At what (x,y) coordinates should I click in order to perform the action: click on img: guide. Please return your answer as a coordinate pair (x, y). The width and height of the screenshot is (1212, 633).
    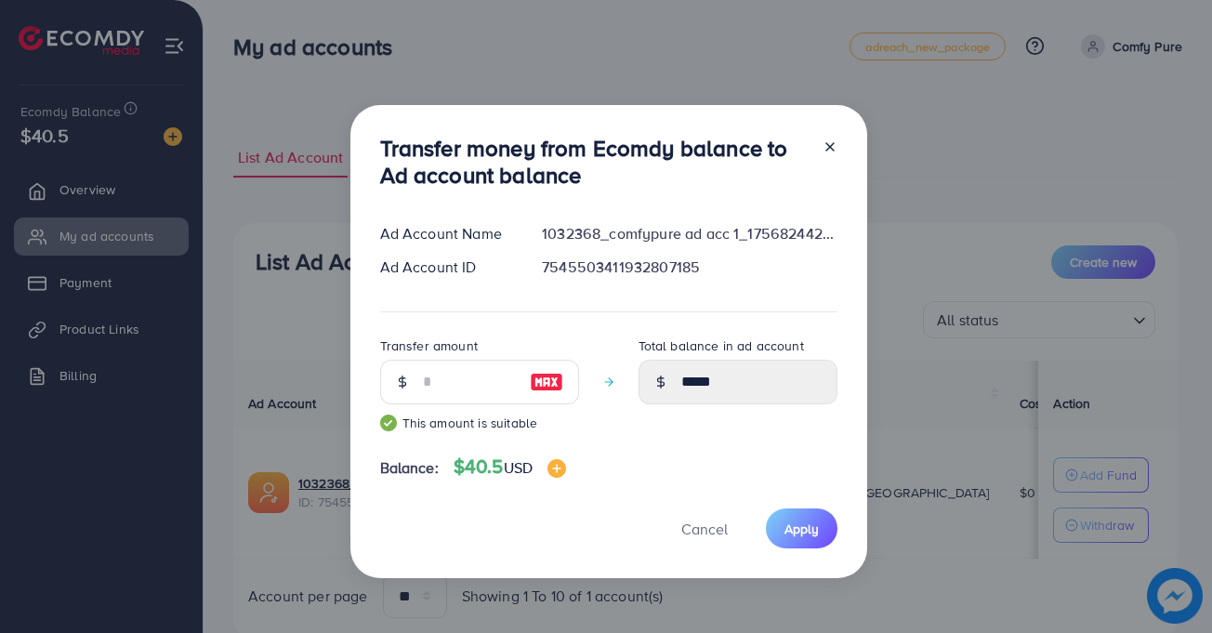
    Looking at the image, I should click on (388, 423).